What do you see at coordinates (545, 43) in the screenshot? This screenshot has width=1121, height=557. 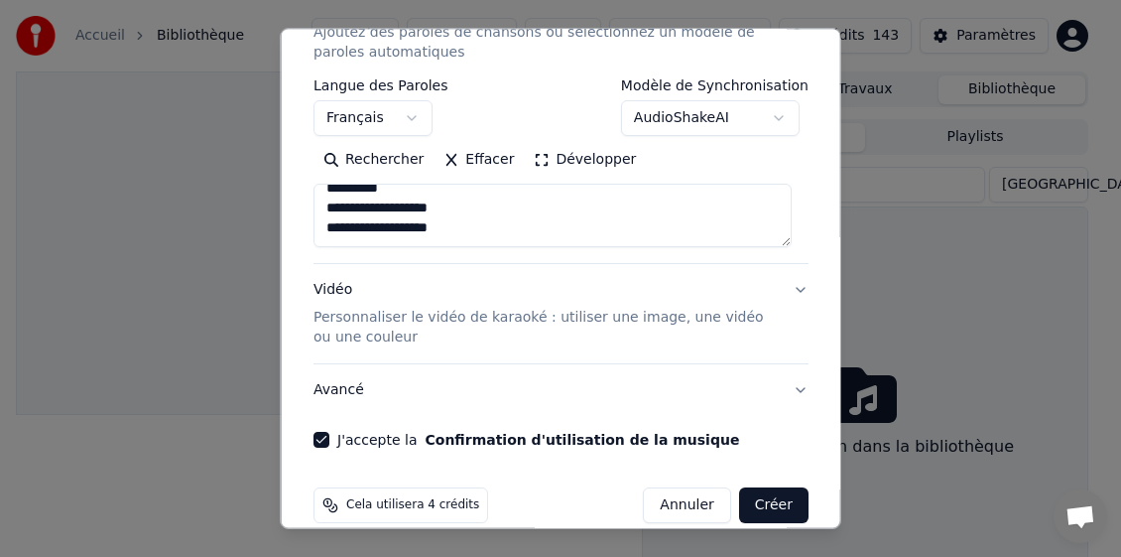 I see `p: Ajoutez des paroles de chansons ou sélectionnez un modèle de paroles automatiques` at bounding box center [545, 43].